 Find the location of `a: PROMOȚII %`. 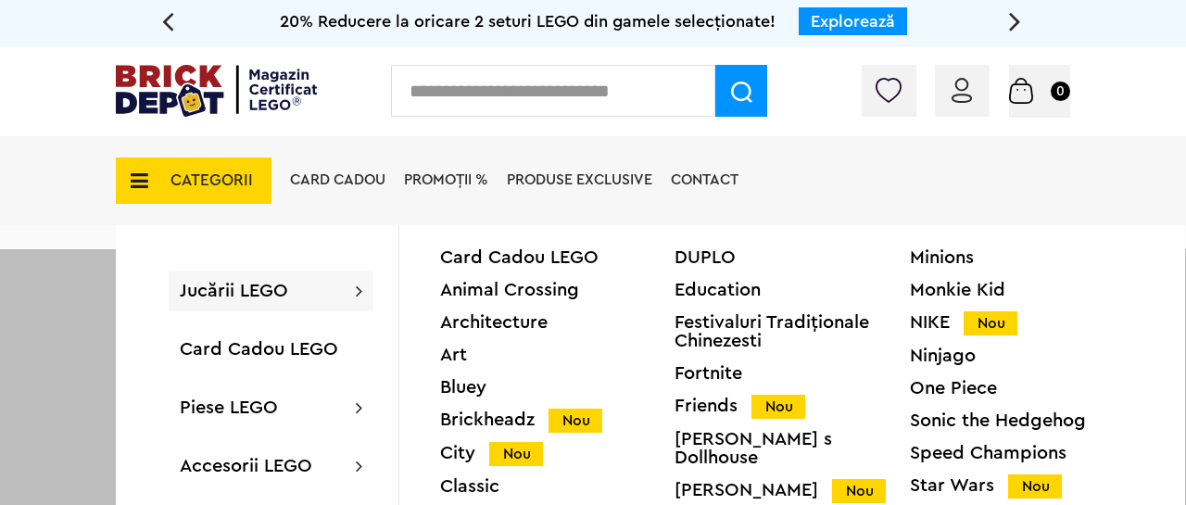

a: PROMOȚII % is located at coordinates (446, 180).